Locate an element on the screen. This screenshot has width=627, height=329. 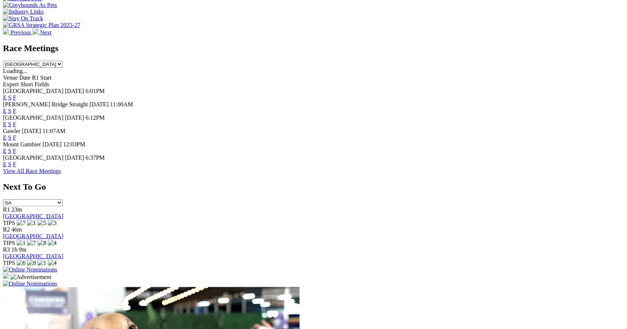
span: 11:00AM is located at coordinates (122, 104).